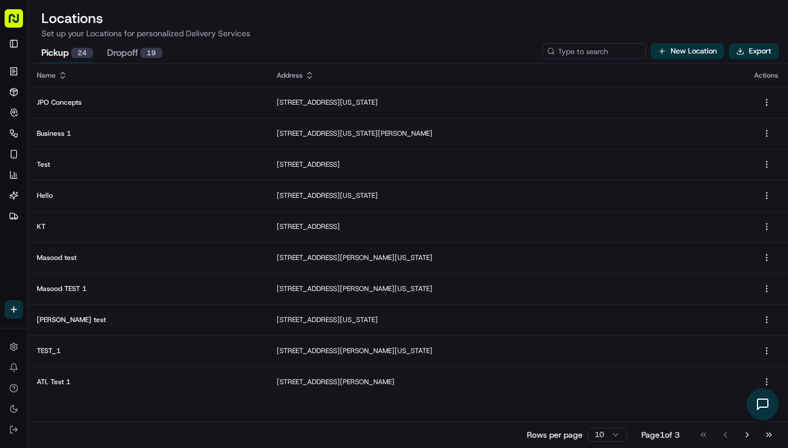 This screenshot has width=788, height=448. Describe the element at coordinates (82, 53) in the screenshot. I see `div: 24` at that location.